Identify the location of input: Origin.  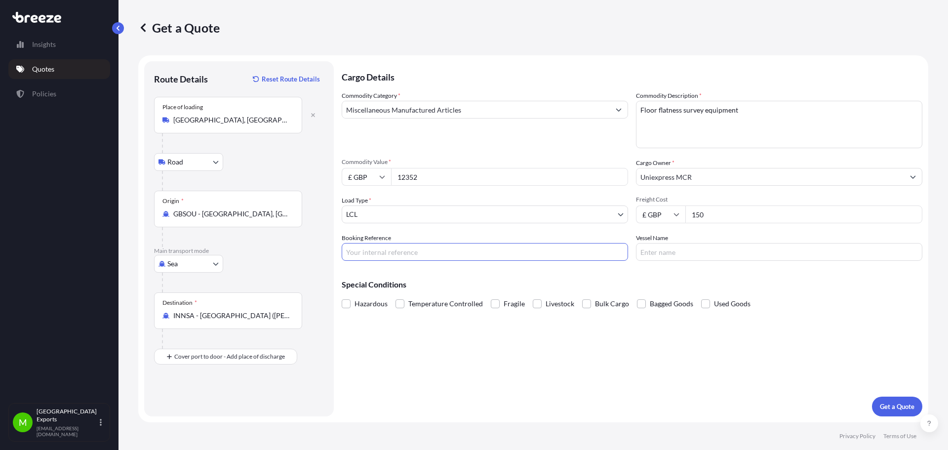
(232, 214).